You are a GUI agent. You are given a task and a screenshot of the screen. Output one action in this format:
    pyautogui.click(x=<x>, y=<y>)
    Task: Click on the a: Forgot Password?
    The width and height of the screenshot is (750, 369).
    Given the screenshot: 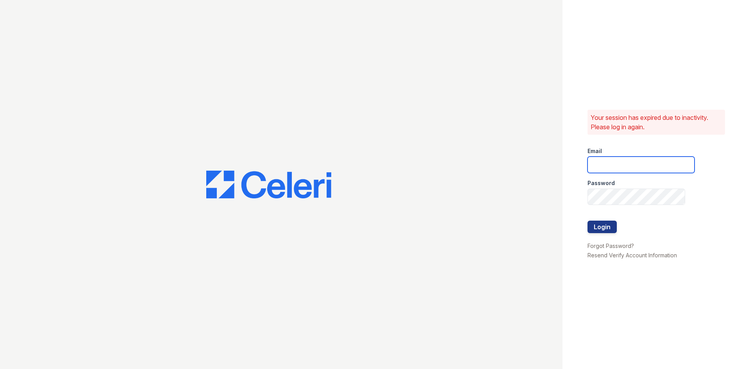 What is the action you would take?
    pyautogui.click(x=610, y=246)
    